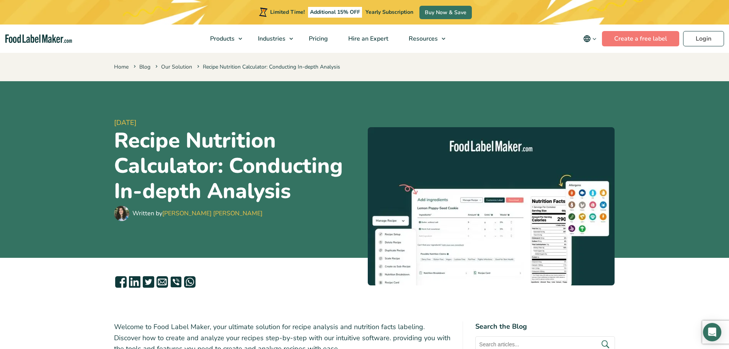 The height and width of the screenshot is (349, 729). I want to click on span: Pricing, so click(318, 39).